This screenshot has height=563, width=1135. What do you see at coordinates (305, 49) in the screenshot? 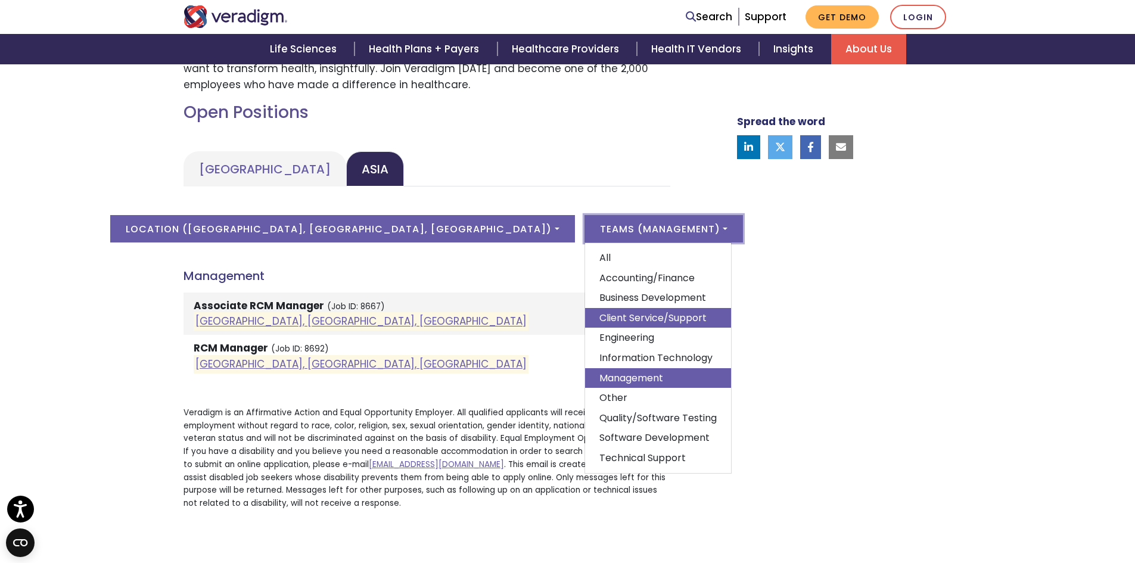
I see `a: Life Sciences` at bounding box center [305, 49].